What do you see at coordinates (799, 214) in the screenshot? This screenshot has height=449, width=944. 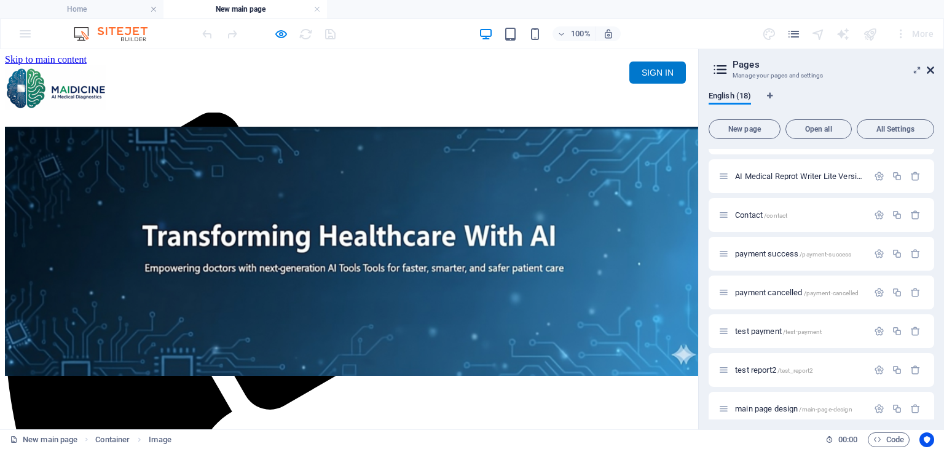 I see `div: Contact/contact` at bounding box center [799, 214].